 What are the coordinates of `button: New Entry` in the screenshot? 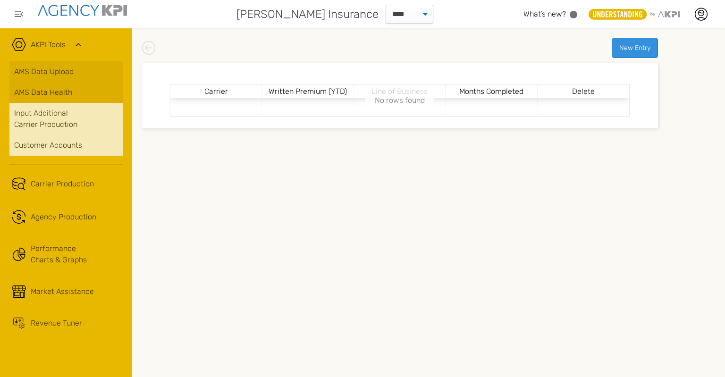 It's located at (635, 48).